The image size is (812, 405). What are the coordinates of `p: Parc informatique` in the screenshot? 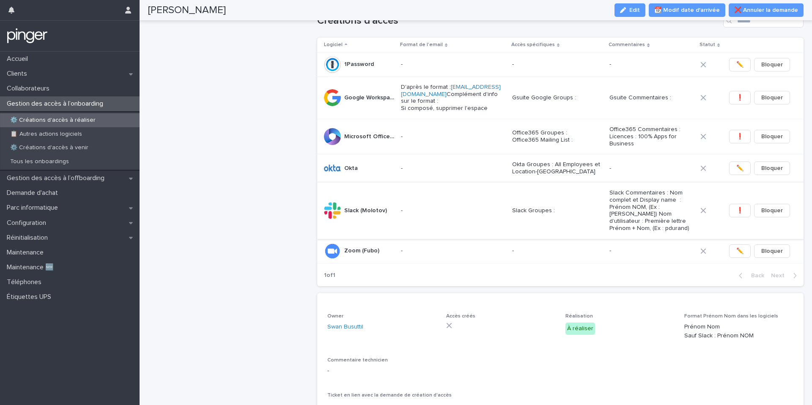 It's located at (34, 208).